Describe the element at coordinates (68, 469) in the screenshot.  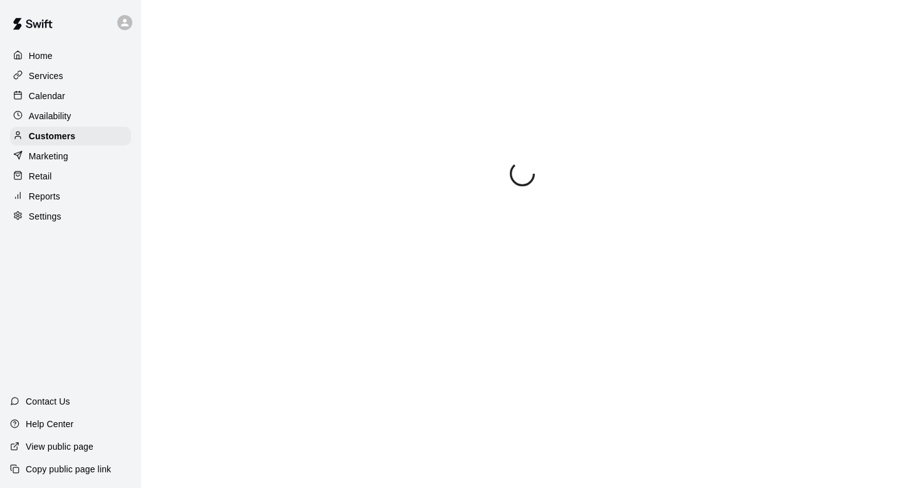
I see `p: Copy public page link` at that location.